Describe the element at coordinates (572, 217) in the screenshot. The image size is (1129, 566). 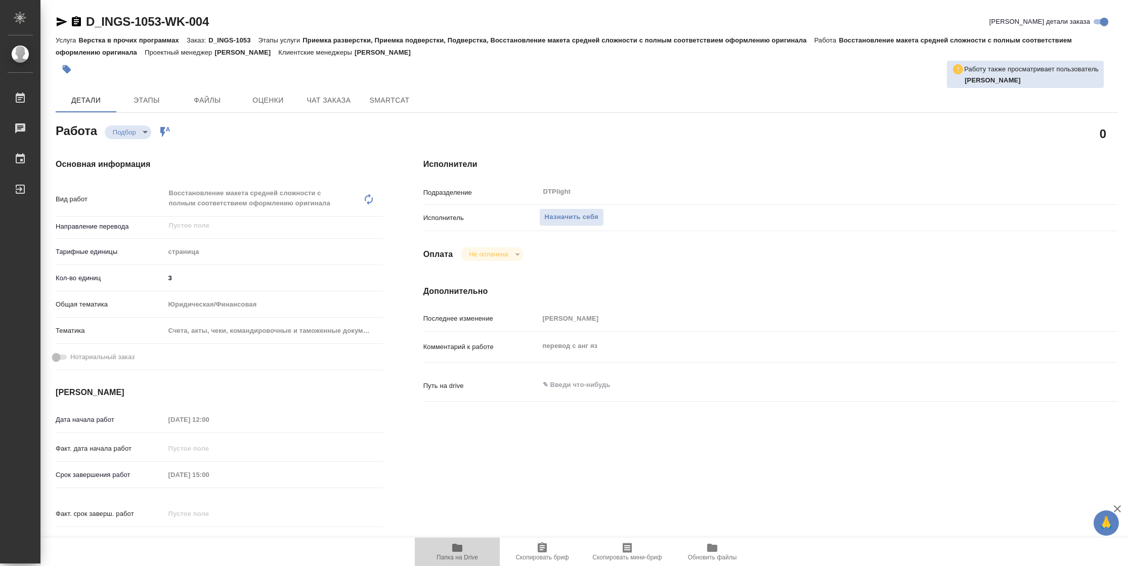
I see `span: Назначить себя` at that location.